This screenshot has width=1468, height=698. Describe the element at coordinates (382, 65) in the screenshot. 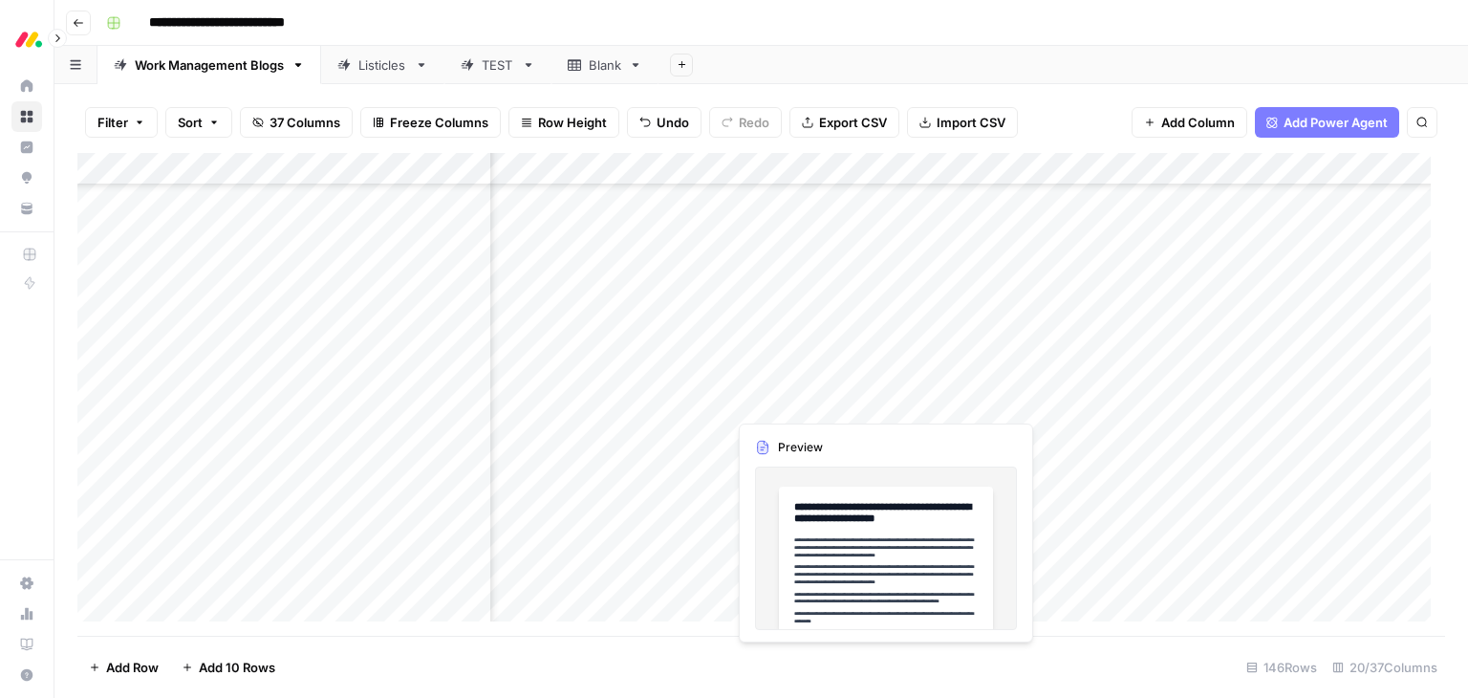

I see `a: Listicles` at that location.